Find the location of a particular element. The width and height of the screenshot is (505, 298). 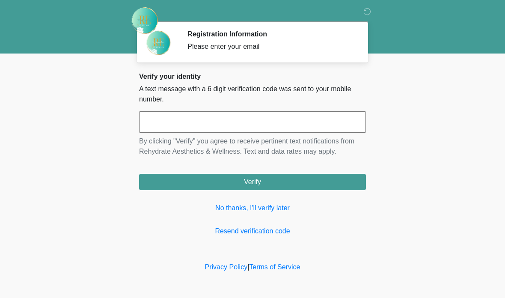

p: By clicking "Verify" you agree to receive pertinent text notifications from Rehydrate Aesthetics ... is located at coordinates (253, 146).